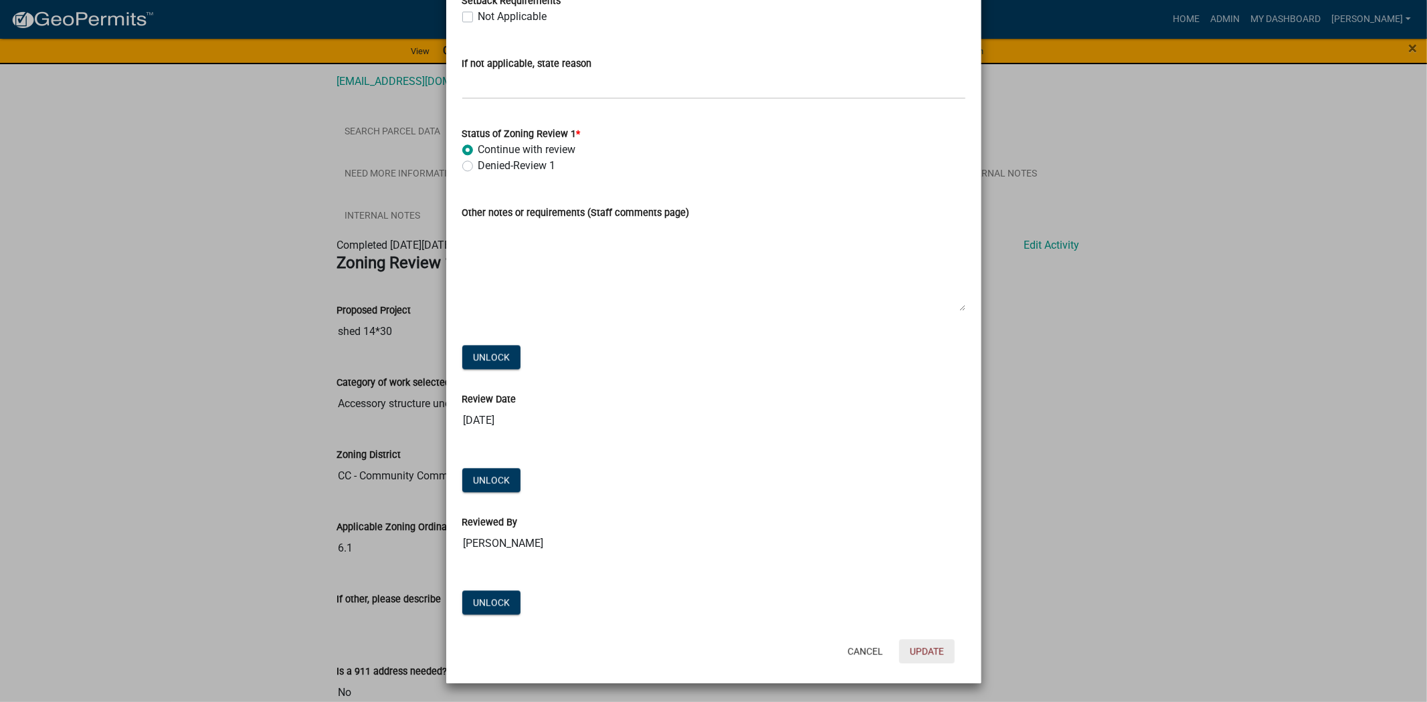  I want to click on label: Continue with review, so click(527, 150).